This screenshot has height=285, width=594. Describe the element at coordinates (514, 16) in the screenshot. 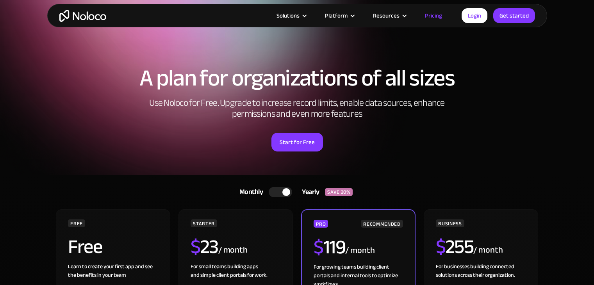

I see `a: Get started` at that location.